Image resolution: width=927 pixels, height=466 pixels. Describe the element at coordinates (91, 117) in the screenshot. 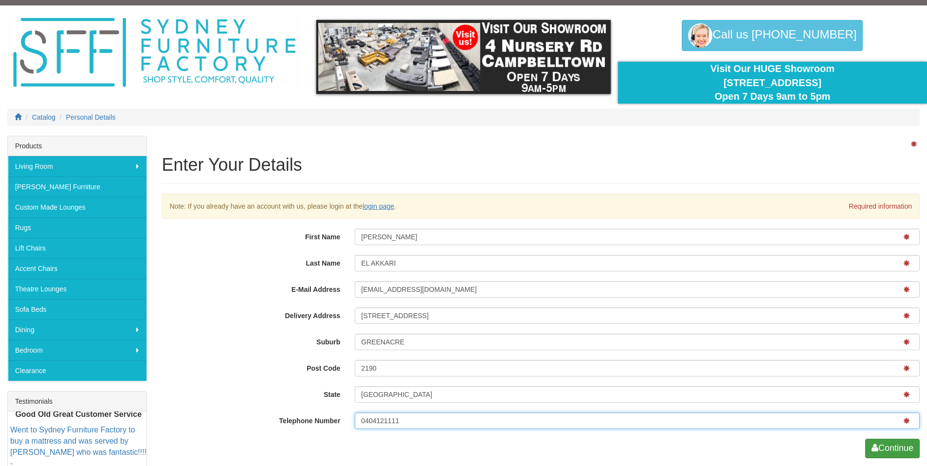

I see `a: Personal Details` at that location.